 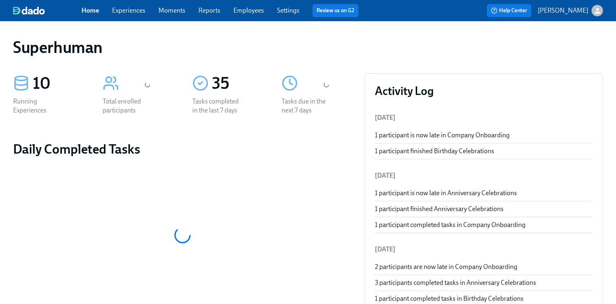 What do you see at coordinates (90, 10) in the screenshot?
I see `a: Home` at bounding box center [90, 10].